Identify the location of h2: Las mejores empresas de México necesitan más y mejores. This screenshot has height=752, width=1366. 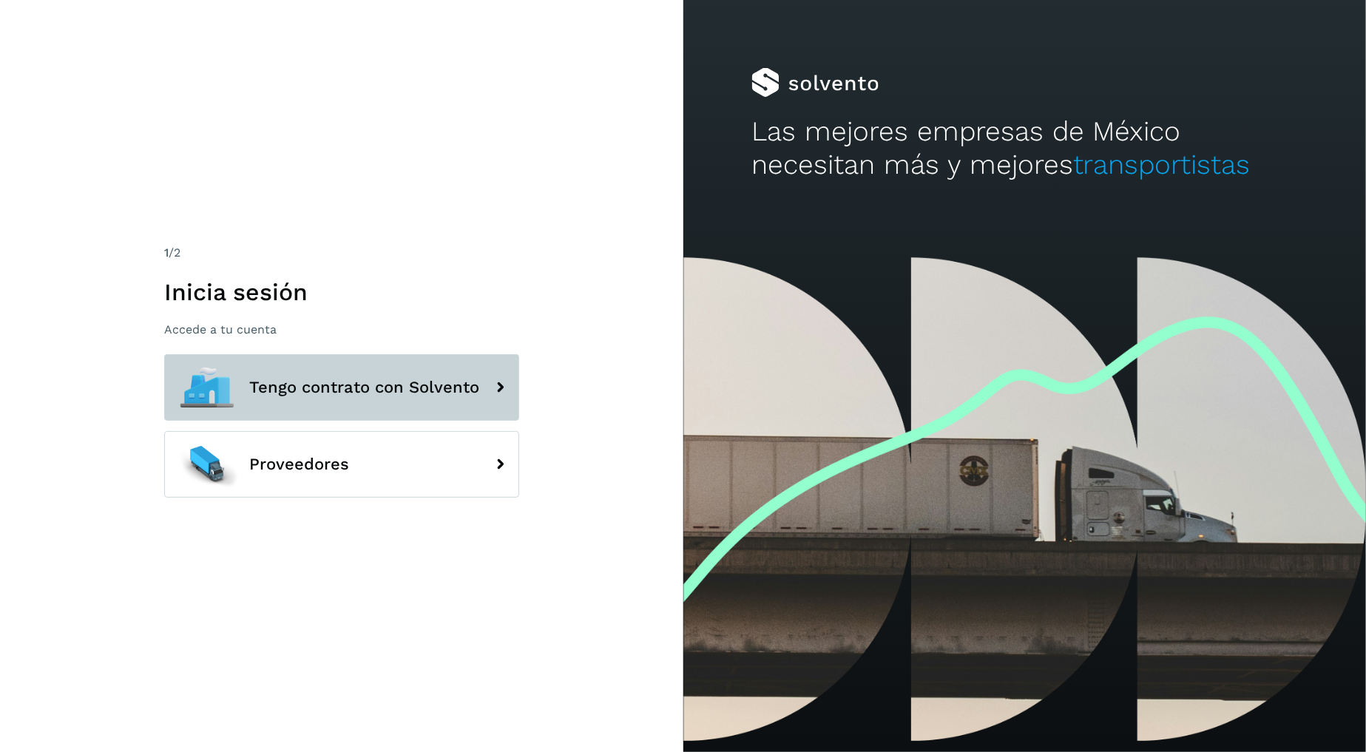
(1024, 148).